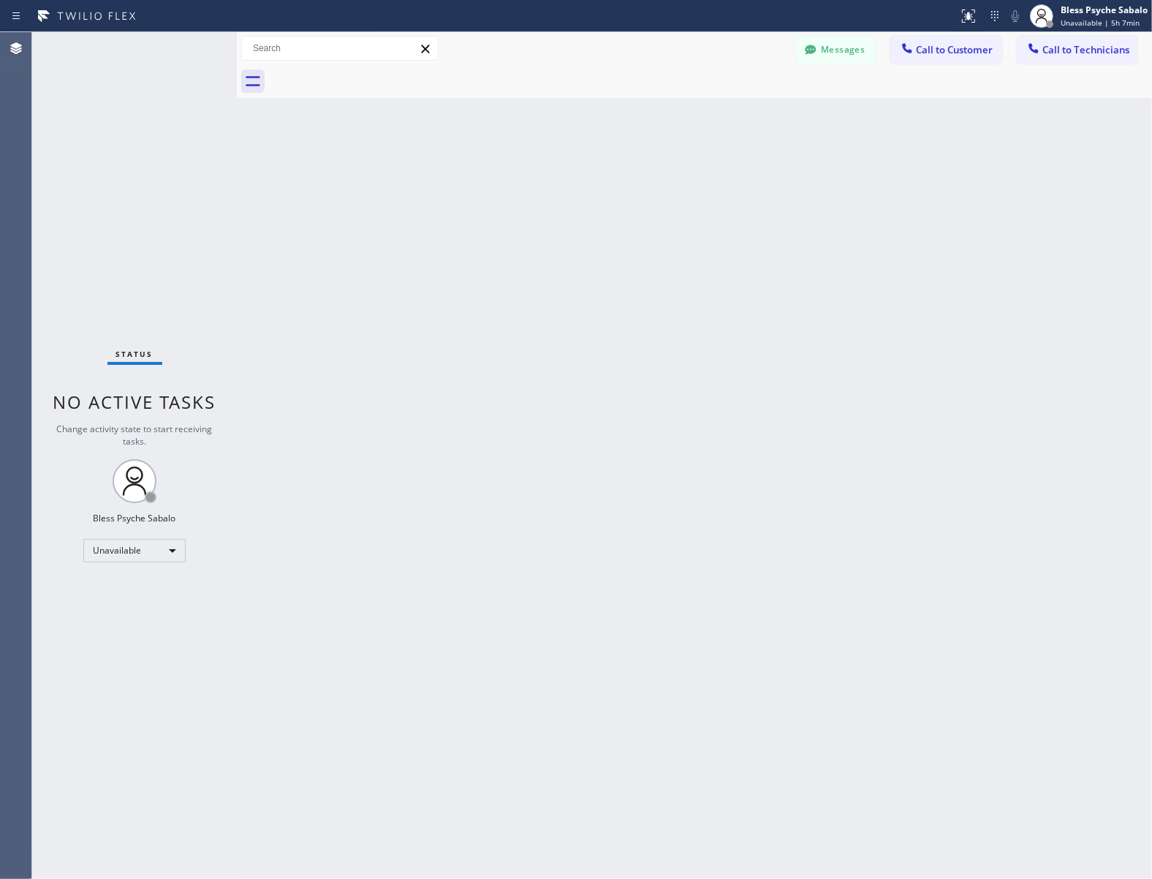 The height and width of the screenshot is (879, 1152). I want to click on button: Messages, so click(836, 50).